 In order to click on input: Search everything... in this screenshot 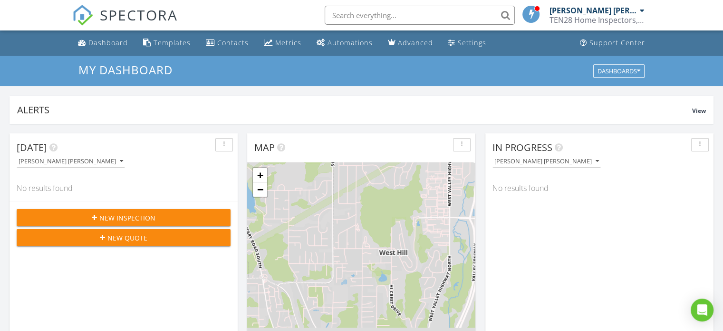, I will do `click(420, 15)`.